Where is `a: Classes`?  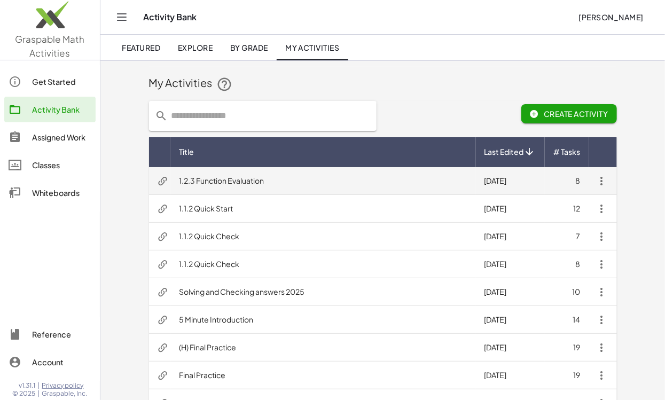
a: Classes is located at coordinates (50, 165).